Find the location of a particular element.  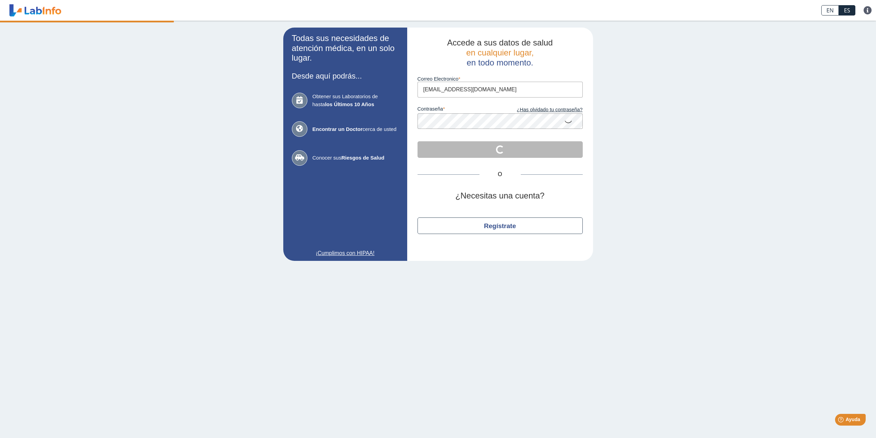

a: ES is located at coordinates (847, 10).